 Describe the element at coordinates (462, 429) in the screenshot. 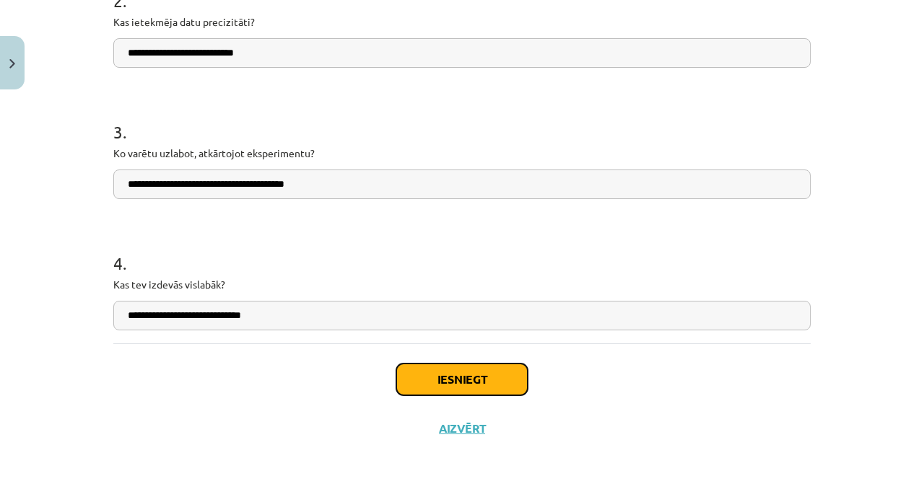

I see `button: Aizvērt` at that location.